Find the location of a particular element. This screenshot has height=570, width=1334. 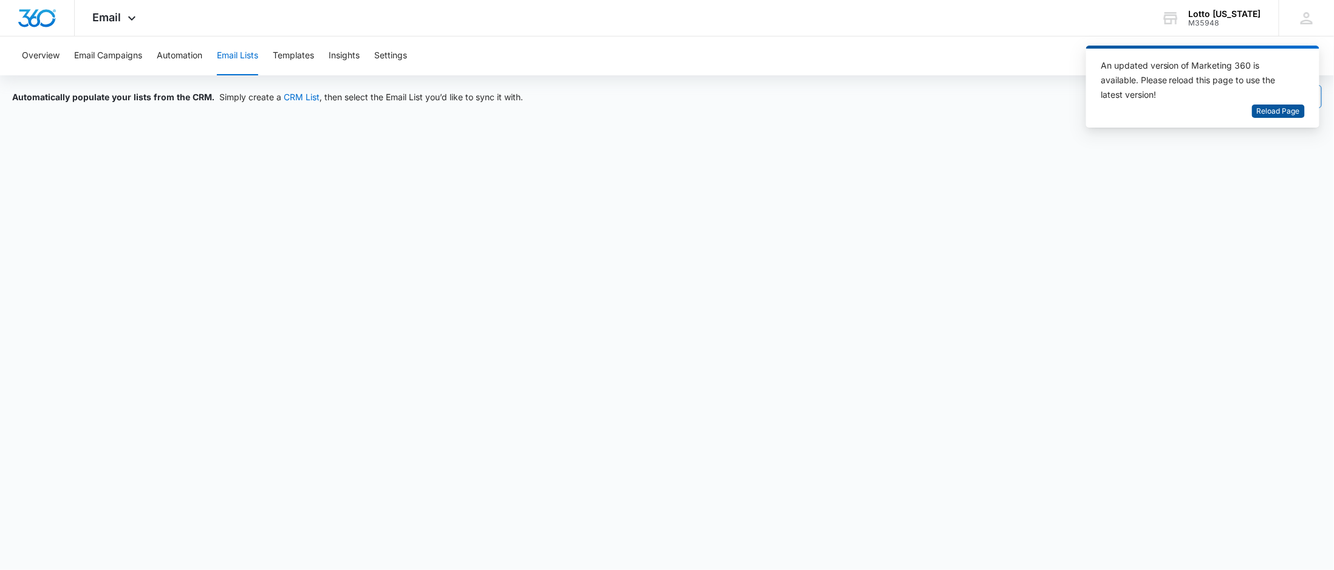

div: Simply create a , then select the Email List you’d like to sync it with. is located at coordinates (267, 97).